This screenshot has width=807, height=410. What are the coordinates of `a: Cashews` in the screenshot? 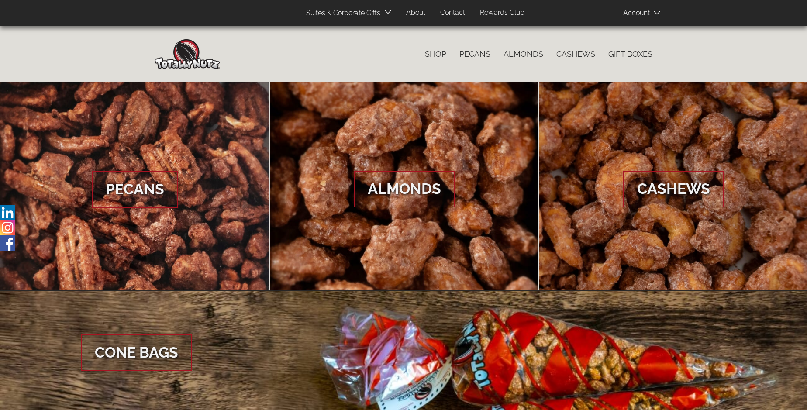 It's located at (576, 54).